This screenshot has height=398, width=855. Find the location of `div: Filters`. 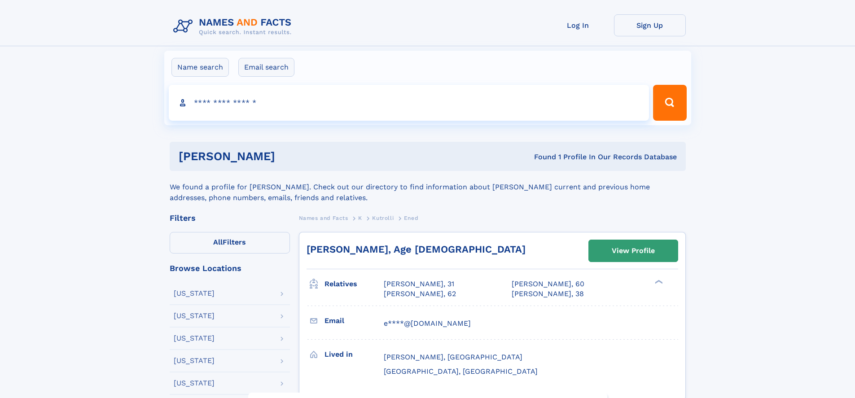

div: Filters is located at coordinates (230, 218).